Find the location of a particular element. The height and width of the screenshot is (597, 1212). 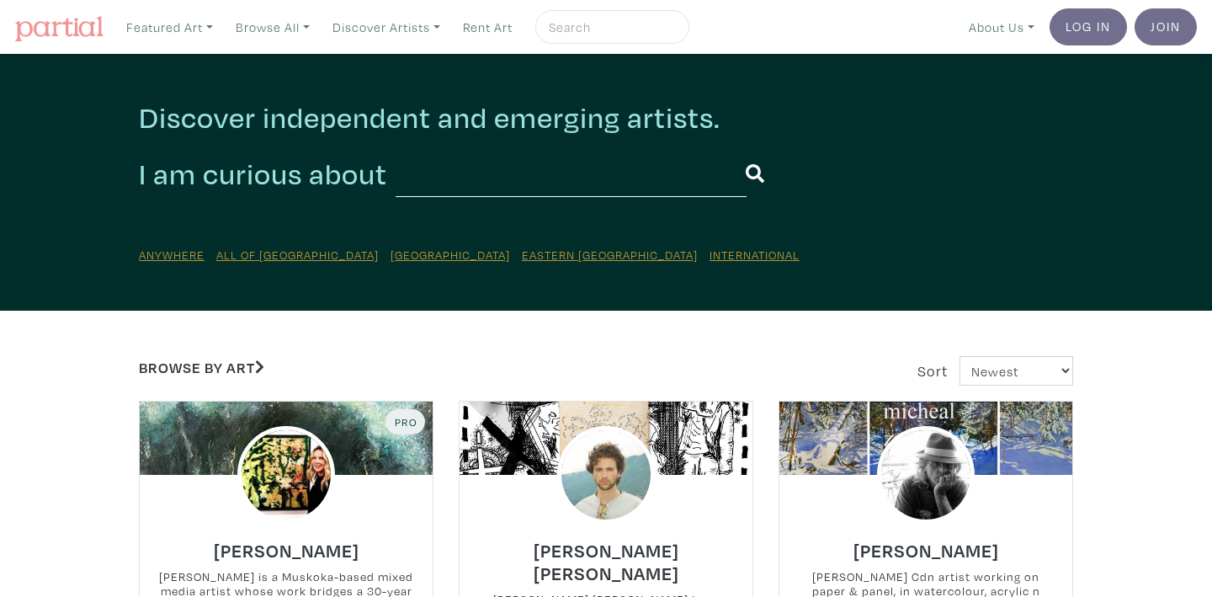

h2: Discover independent and emerging artists. is located at coordinates (606, 117).